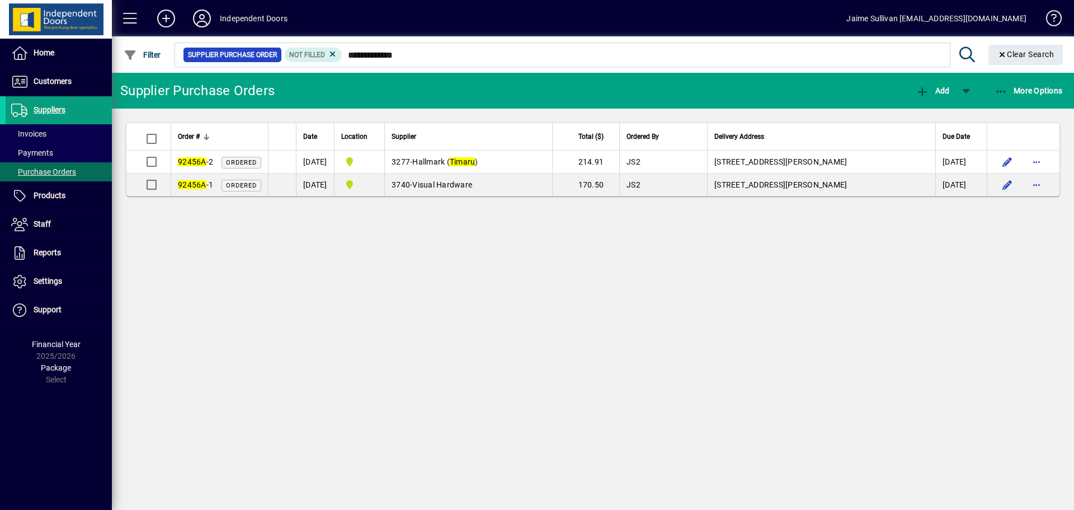 This screenshot has height=510, width=1074. I want to click on span: Payments, so click(32, 153).